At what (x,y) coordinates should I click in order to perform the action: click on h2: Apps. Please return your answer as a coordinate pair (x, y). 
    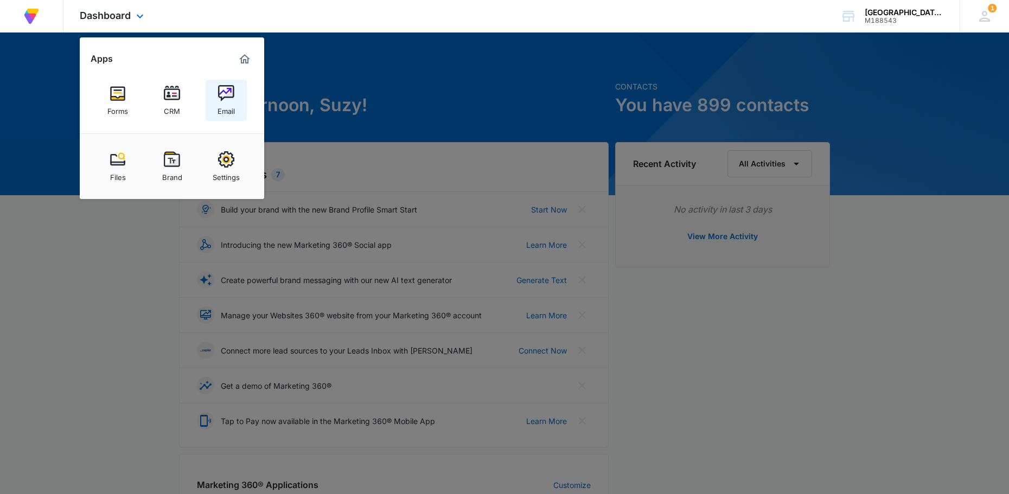
    Looking at the image, I should click on (101, 59).